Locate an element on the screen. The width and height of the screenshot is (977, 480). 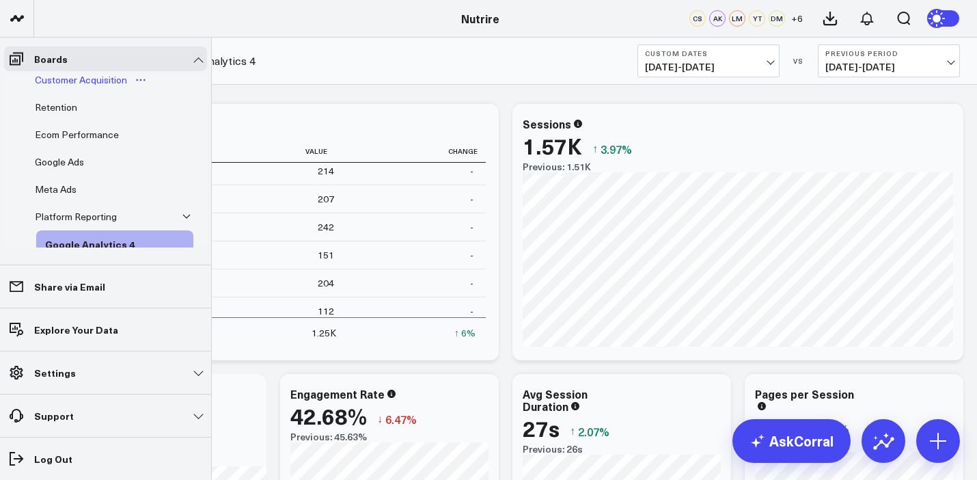
div: Ecom Performance is located at coordinates (77, 135).